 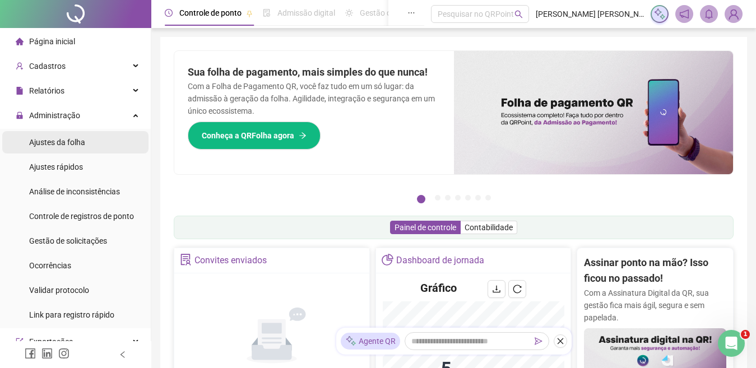 I want to click on span: bell, so click(x=709, y=14).